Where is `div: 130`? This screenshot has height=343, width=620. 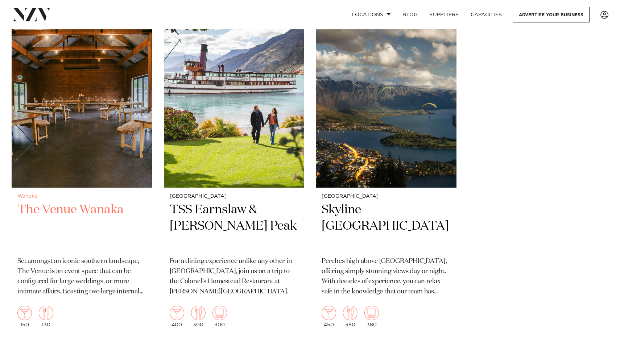 div: 130 is located at coordinates (46, 317).